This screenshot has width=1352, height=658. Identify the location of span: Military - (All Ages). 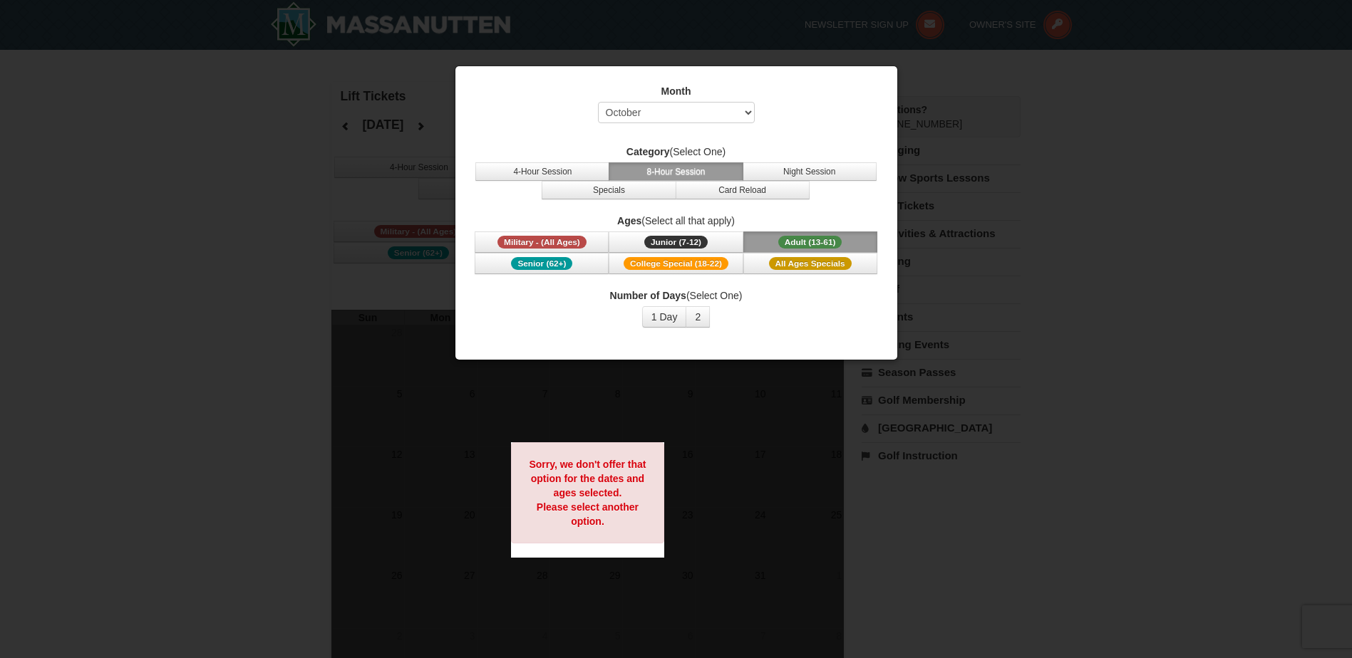
(542, 242).